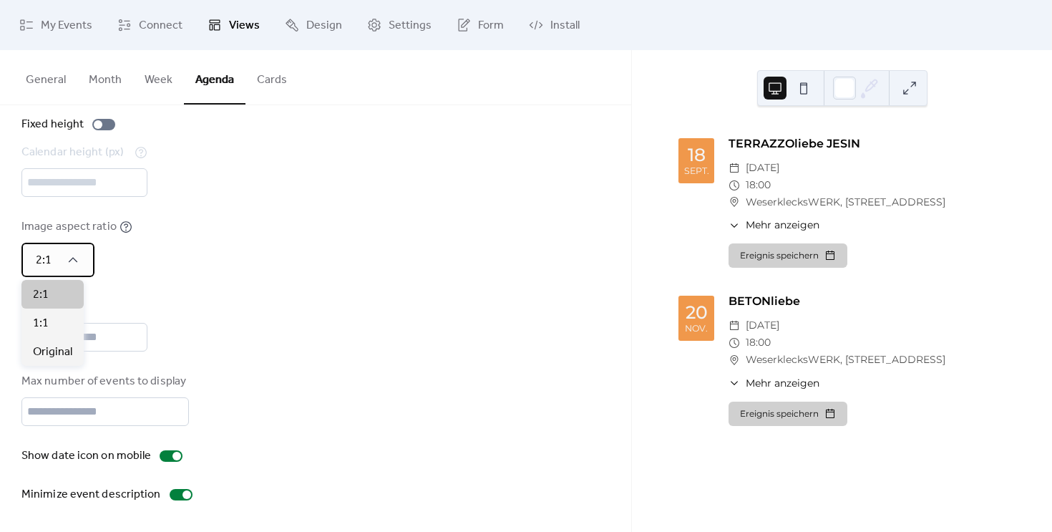 The width and height of the screenshot is (1052, 532). Describe the element at coordinates (244, 26) in the screenshot. I see `span: Views` at that location.